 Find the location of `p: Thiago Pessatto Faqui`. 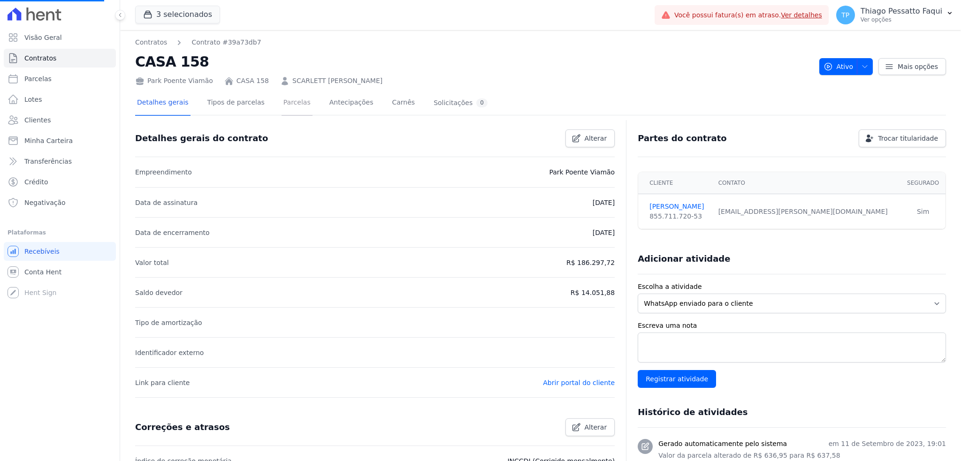

p: Thiago Pessatto Faqui is located at coordinates (902, 11).